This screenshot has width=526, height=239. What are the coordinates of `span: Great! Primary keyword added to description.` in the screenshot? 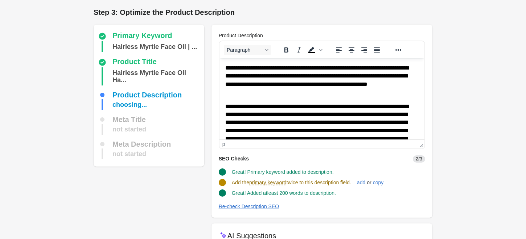 It's located at (283, 172).